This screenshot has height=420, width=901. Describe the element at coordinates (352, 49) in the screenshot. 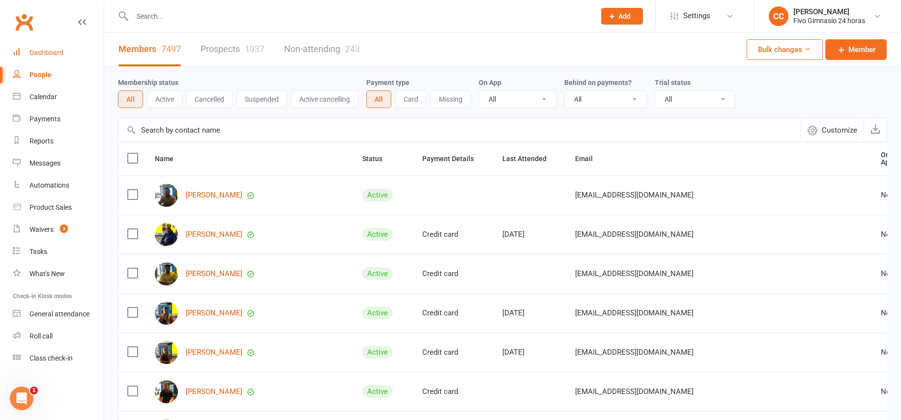

I see `div: 243` at that location.